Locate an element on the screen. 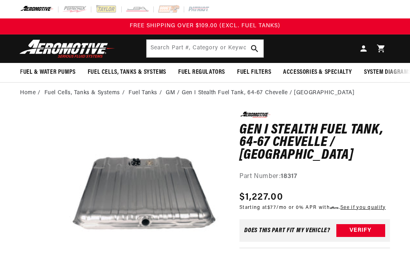 This screenshot has width=410, height=255. p: Starting at /mo or 0% APR with . is located at coordinates (313, 208).